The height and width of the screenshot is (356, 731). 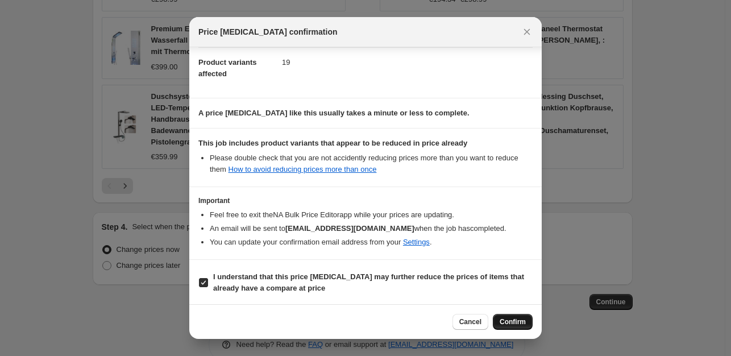 What do you see at coordinates (513, 322) in the screenshot?
I see `span: Confirm` at bounding box center [513, 322].